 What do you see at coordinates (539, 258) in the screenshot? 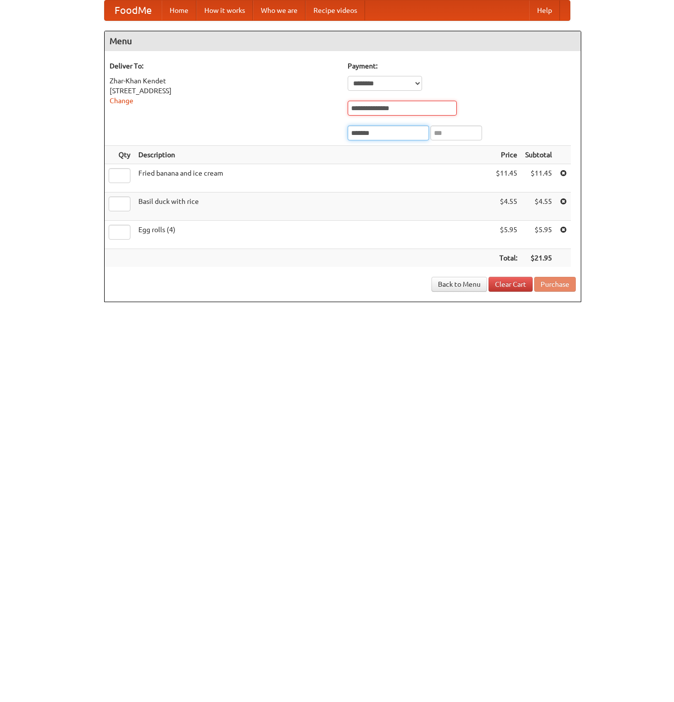
I see `th: $21.95` at bounding box center [539, 258].